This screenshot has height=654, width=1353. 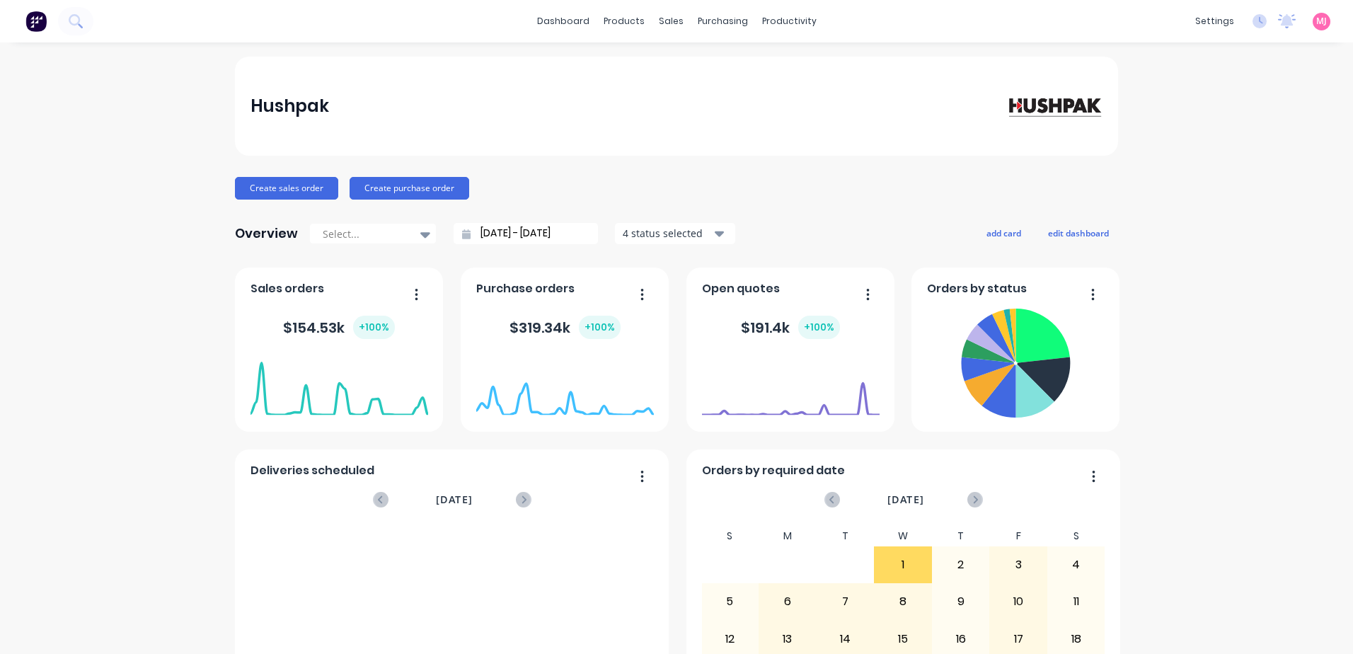 What do you see at coordinates (961, 601) in the screenshot?
I see `div: 9` at bounding box center [961, 601].